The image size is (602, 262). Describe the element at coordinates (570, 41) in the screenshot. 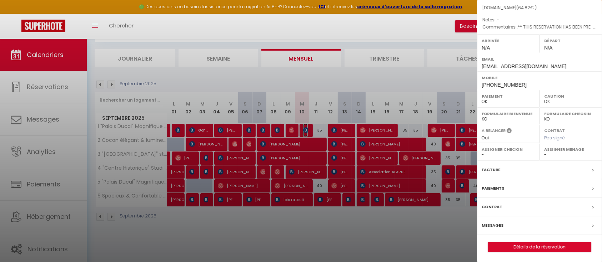

I see `label: Départ` at that location.